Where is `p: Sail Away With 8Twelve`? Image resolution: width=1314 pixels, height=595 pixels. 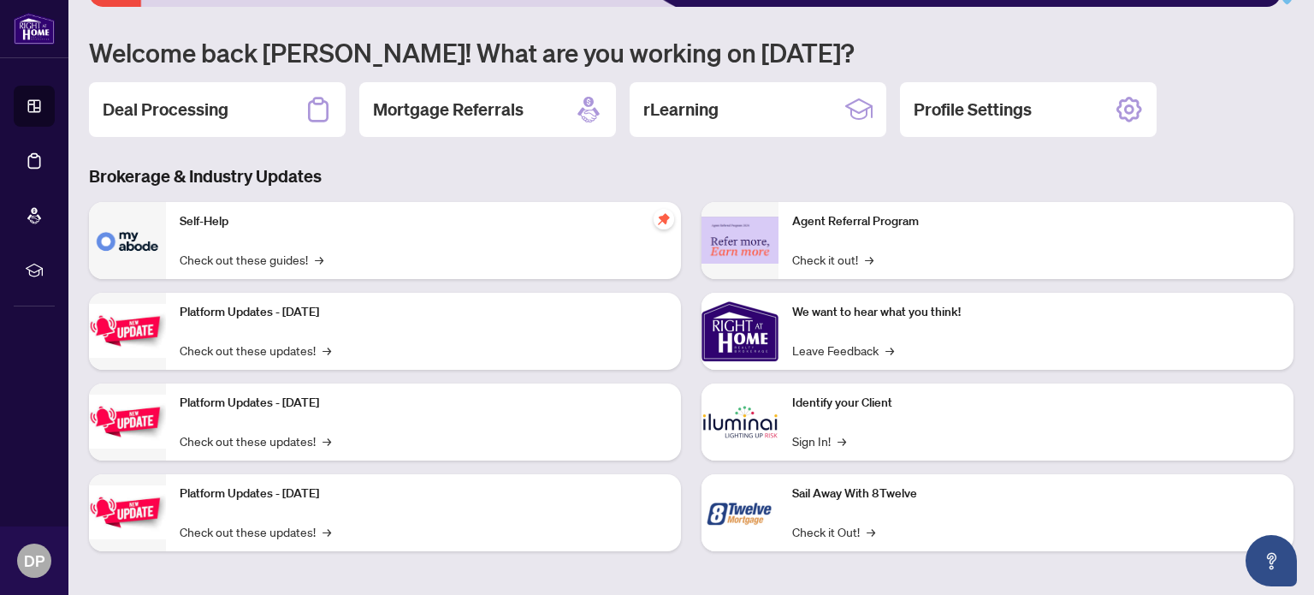
p: Sail Away With 8Twelve is located at coordinates (1036, 494).